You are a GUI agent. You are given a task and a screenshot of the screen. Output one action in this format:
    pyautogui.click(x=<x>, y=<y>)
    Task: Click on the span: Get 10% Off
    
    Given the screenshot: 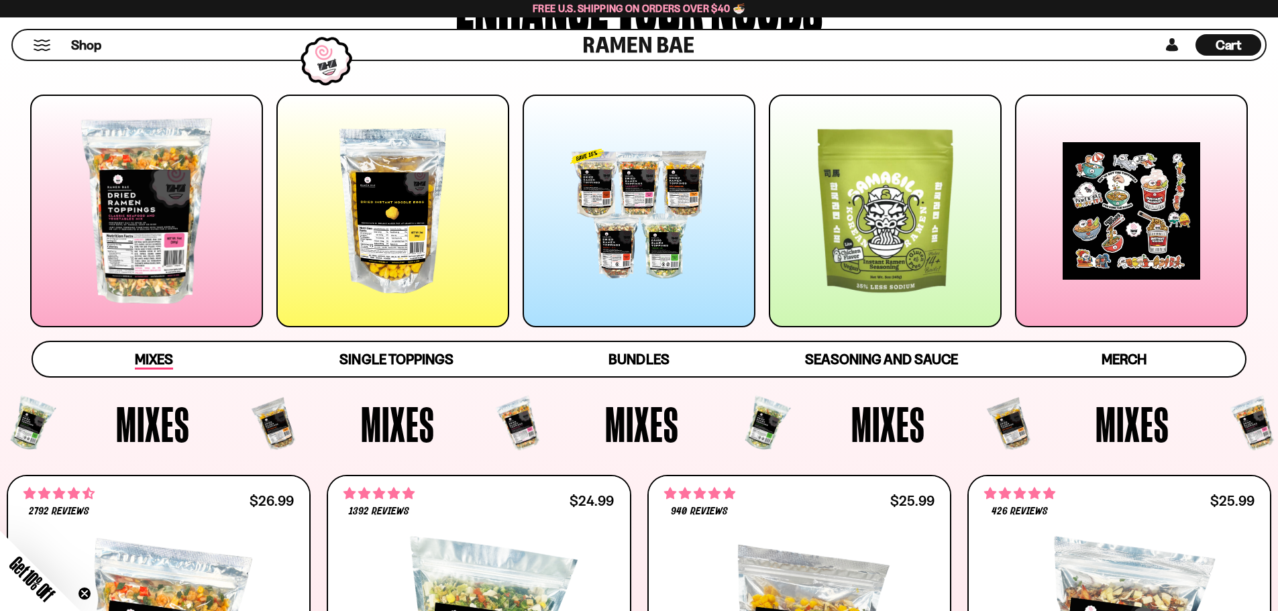 What is the action you would take?
    pyautogui.click(x=32, y=579)
    